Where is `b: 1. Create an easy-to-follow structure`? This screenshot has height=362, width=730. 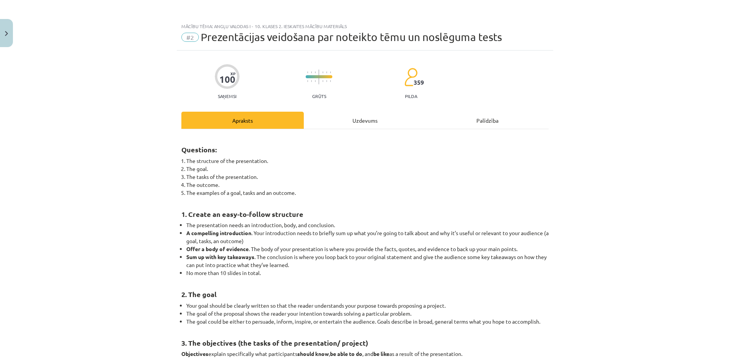 b: 1. Create an easy-to-follow structure is located at coordinates (242, 214).